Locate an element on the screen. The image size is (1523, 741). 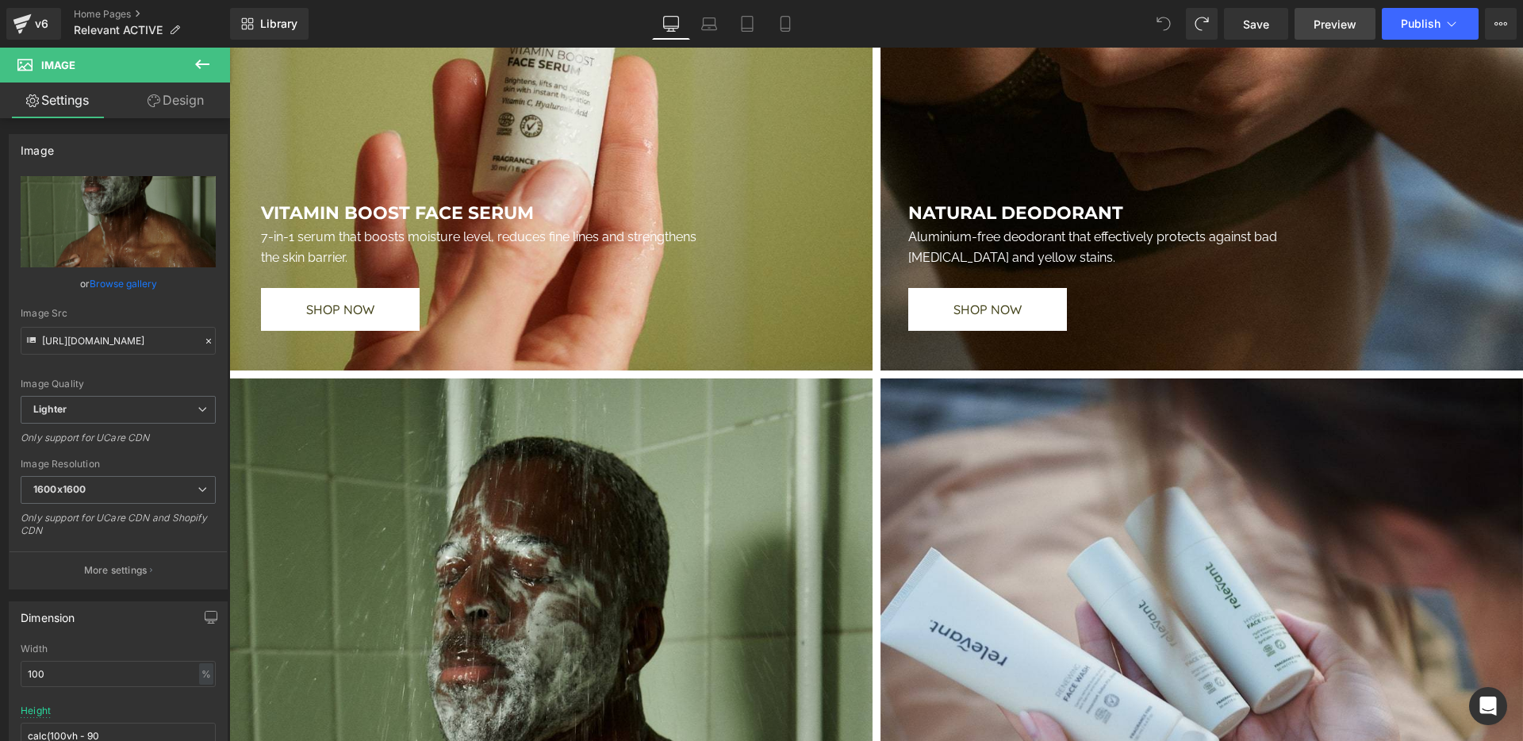
a: Desktop is located at coordinates (671, 24).